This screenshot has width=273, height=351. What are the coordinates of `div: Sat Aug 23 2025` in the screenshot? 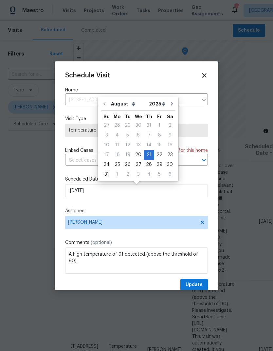 It's located at (170, 155).